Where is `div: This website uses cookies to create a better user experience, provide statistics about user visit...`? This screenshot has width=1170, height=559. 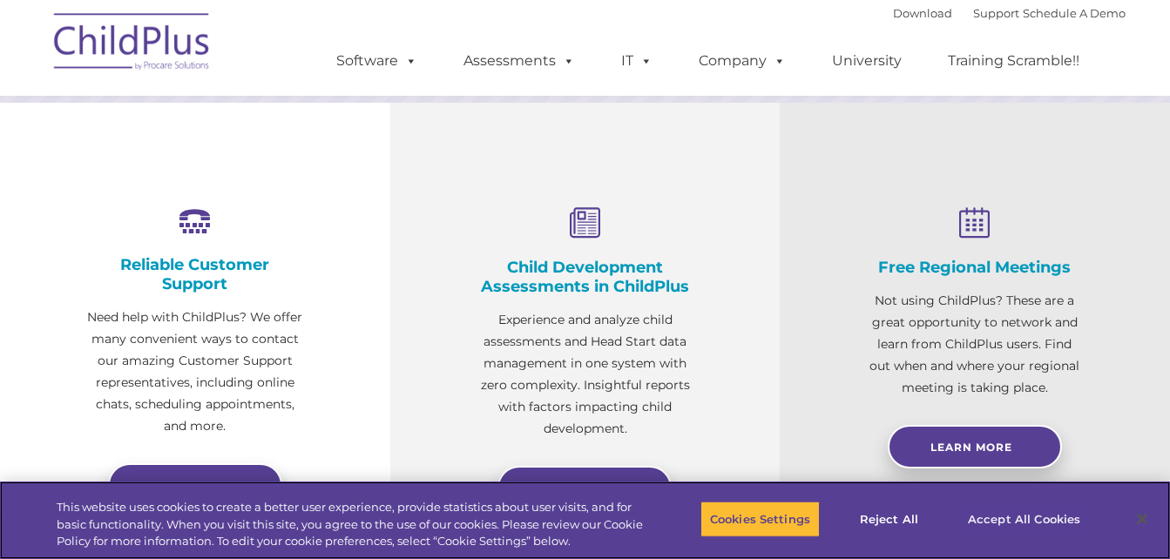 div: This website uses cookies to create a better user experience, provide statistics about user visit... is located at coordinates (350, 525).